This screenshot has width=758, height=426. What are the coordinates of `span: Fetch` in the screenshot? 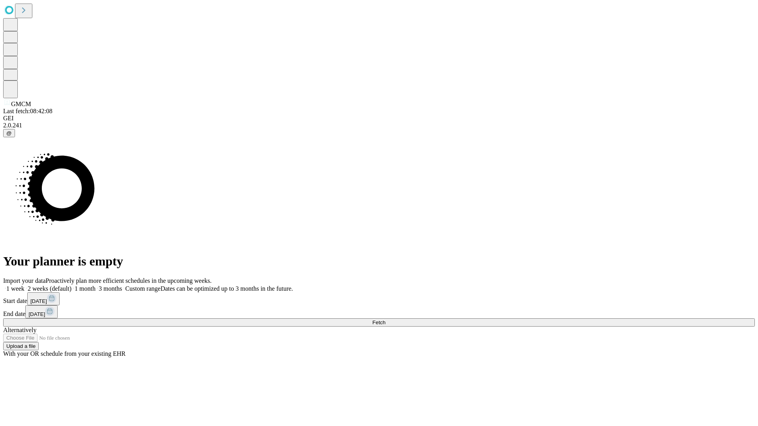 It's located at (378, 322).